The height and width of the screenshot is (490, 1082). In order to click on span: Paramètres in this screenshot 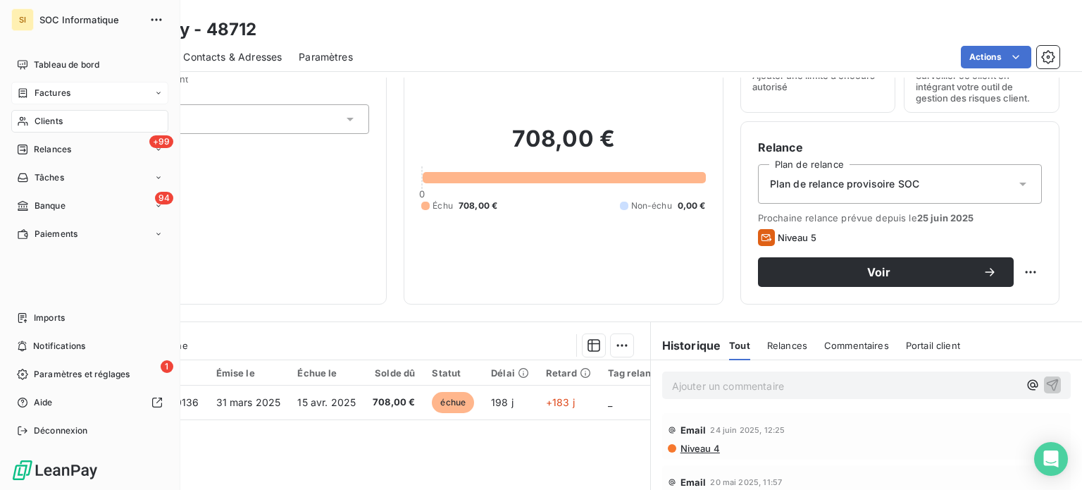, I will do `click(325, 57)`.